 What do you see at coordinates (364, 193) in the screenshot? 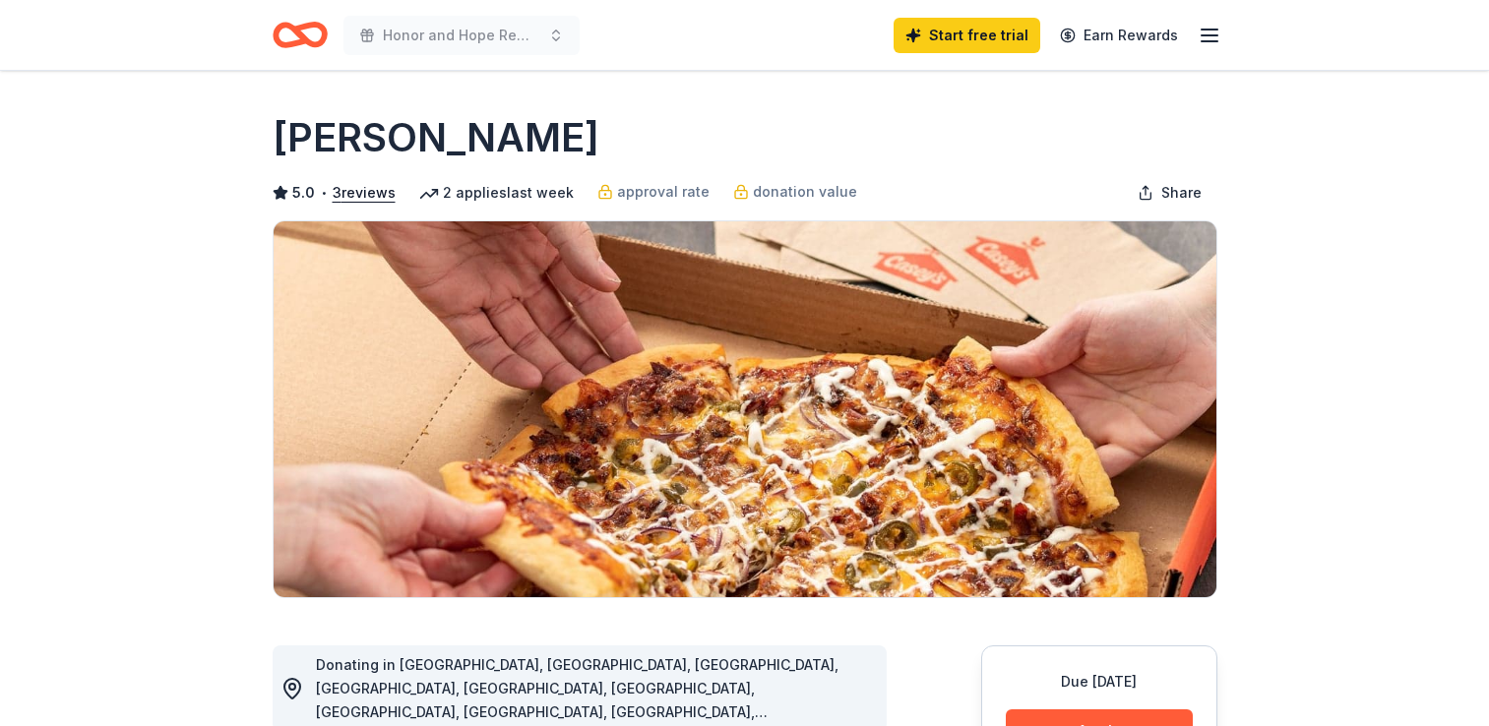
I see `button: 3reviews` at bounding box center [364, 193].